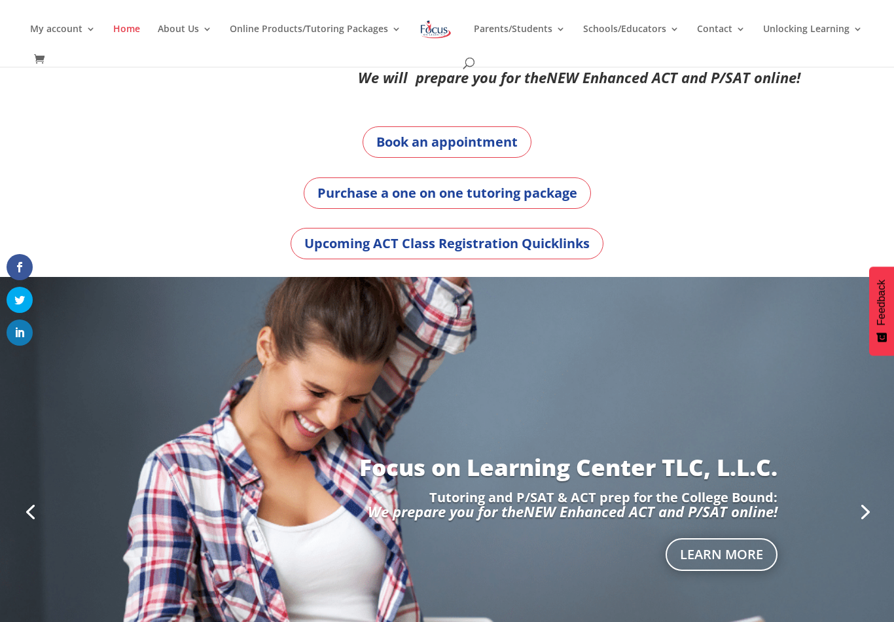 The height and width of the screenshot is (622, 894). I want to click on a: Contact, so click(721, 39).